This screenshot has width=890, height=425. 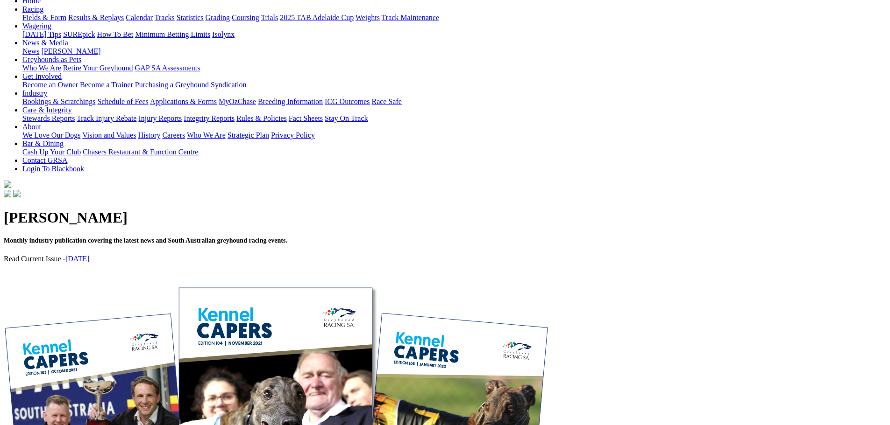 What do you see at coordinates (445, 259) in the screenshot?
I see `p: Read Current Issue -` at bounding box center [445, 259].